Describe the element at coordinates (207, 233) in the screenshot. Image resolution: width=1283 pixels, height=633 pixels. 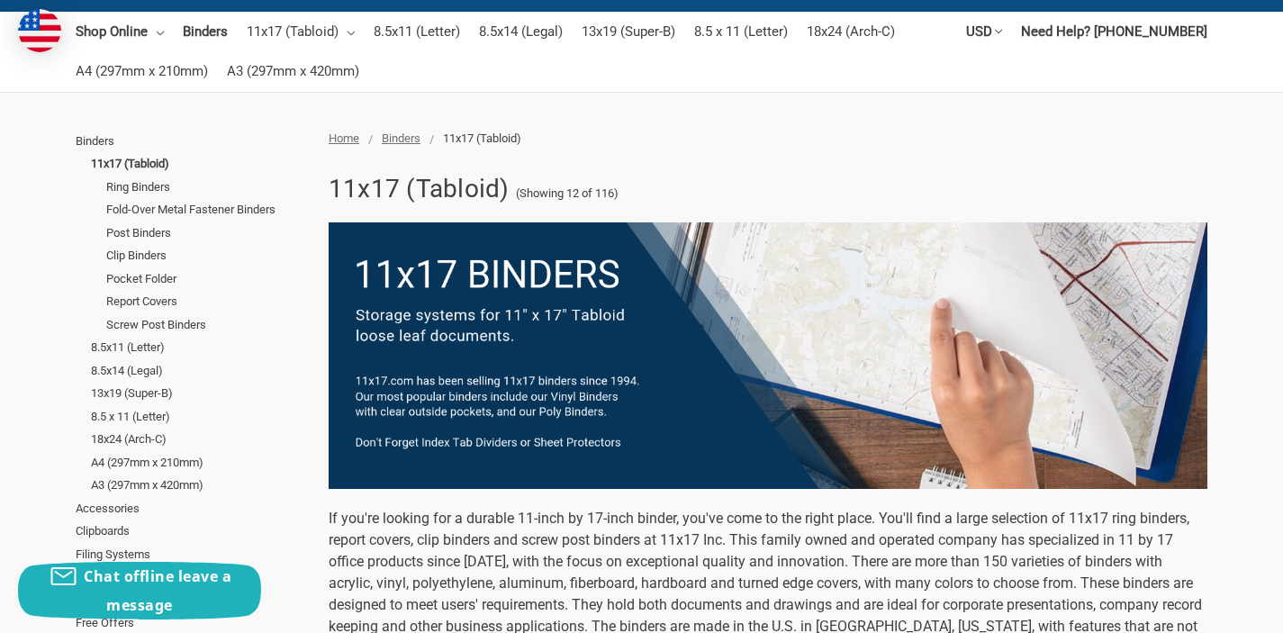
I see `a: Post Binders` at that location.